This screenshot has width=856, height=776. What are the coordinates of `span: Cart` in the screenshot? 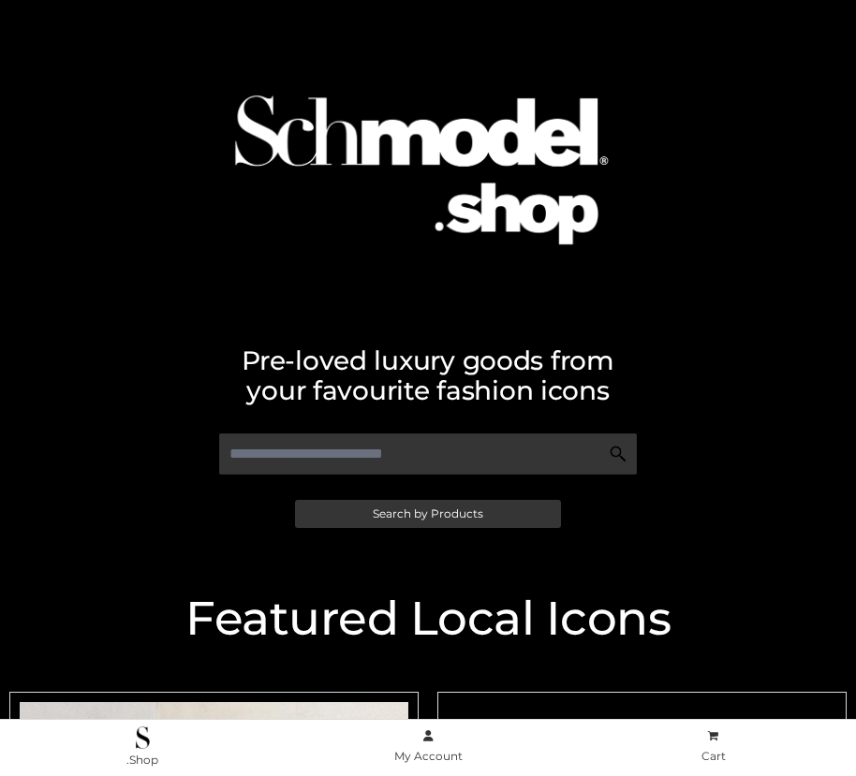 It's located at (714, 756).